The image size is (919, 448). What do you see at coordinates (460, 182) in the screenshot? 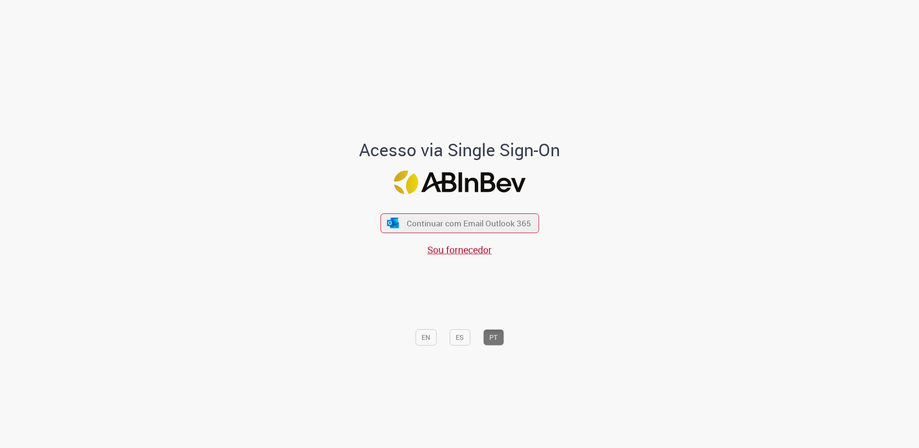
I see `img: Logo ABInBev` at bounding box center [460, 182].